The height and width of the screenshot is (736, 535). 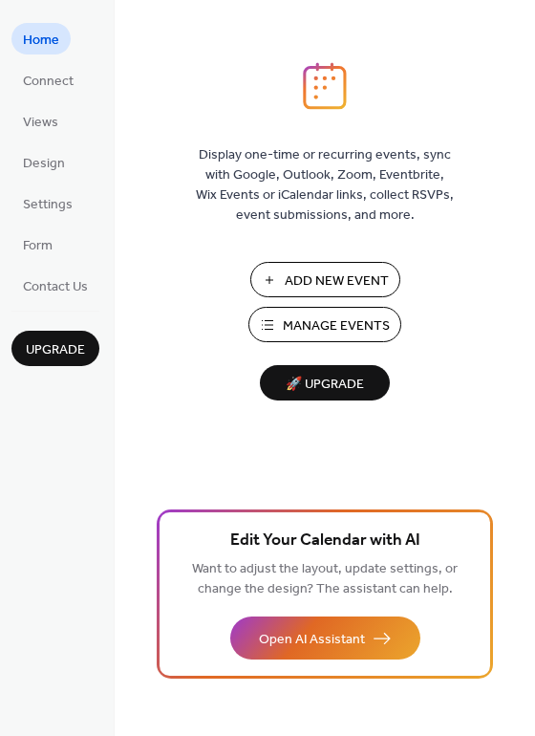 I want to click on button: Manage Events, so click(x=325, y=324).